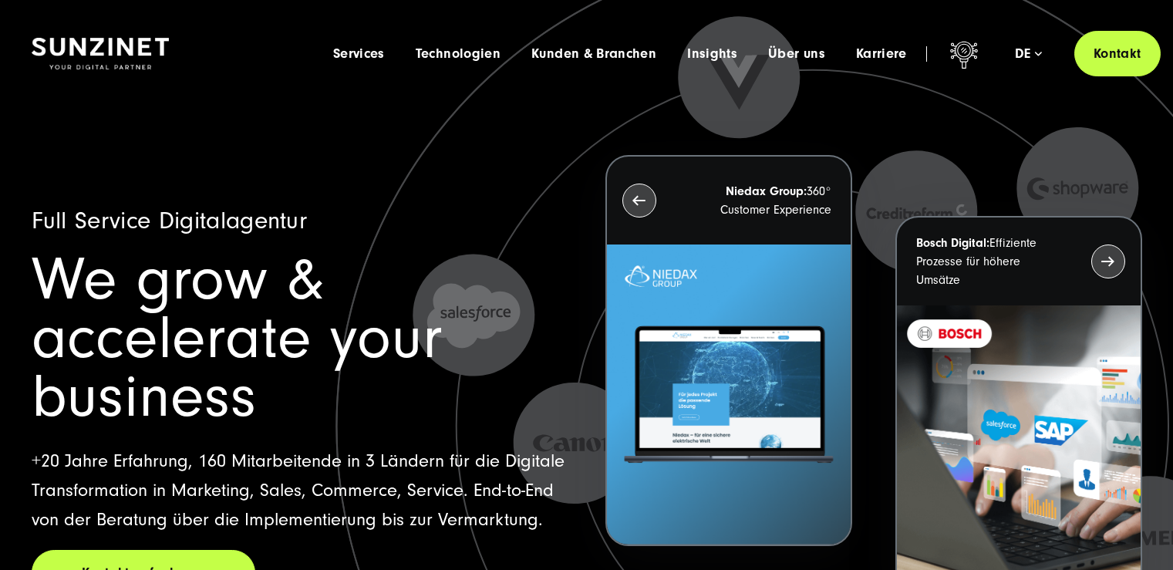 The image size is (1173, 570). I want to click on p: +20 Jahre Erfahrung, 160 Mitarbeitende in 3 Ländern für die Digitale Transformation in Marketing,..., so click(300, 491).